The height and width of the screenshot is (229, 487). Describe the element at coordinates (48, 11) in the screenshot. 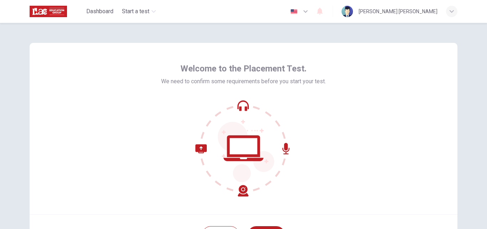

I see `img: ILAC logo` at that location.